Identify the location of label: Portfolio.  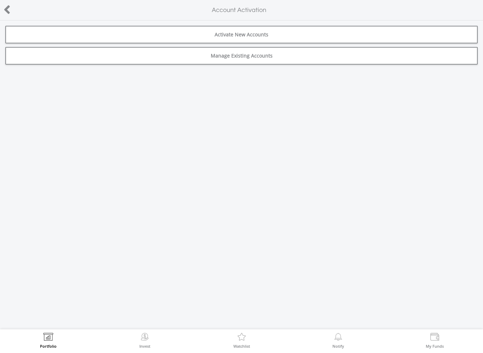
(48, 346).